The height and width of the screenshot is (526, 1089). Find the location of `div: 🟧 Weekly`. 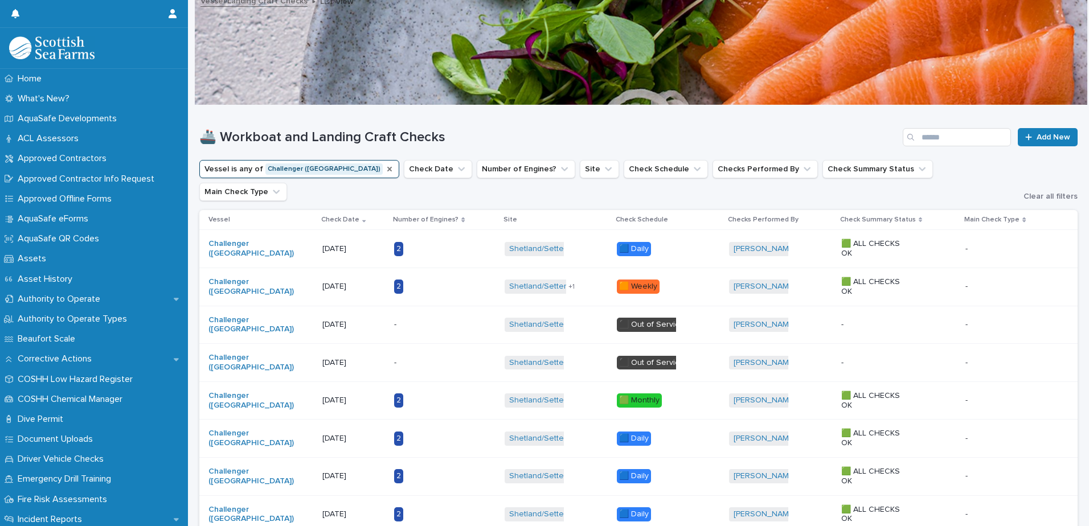

div: 🟧 Weekly is located at coordinates (638, 287).